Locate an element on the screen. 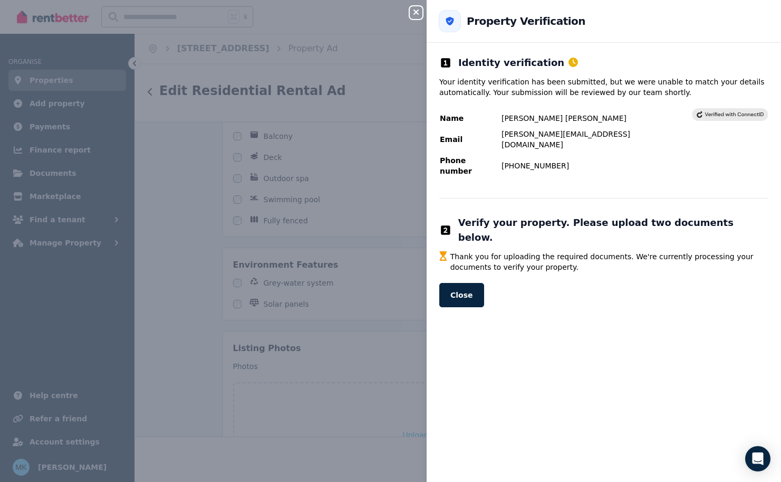 The image size is (781, 482). div: Open Intercom Messenger is located at coordinates (758, 459).